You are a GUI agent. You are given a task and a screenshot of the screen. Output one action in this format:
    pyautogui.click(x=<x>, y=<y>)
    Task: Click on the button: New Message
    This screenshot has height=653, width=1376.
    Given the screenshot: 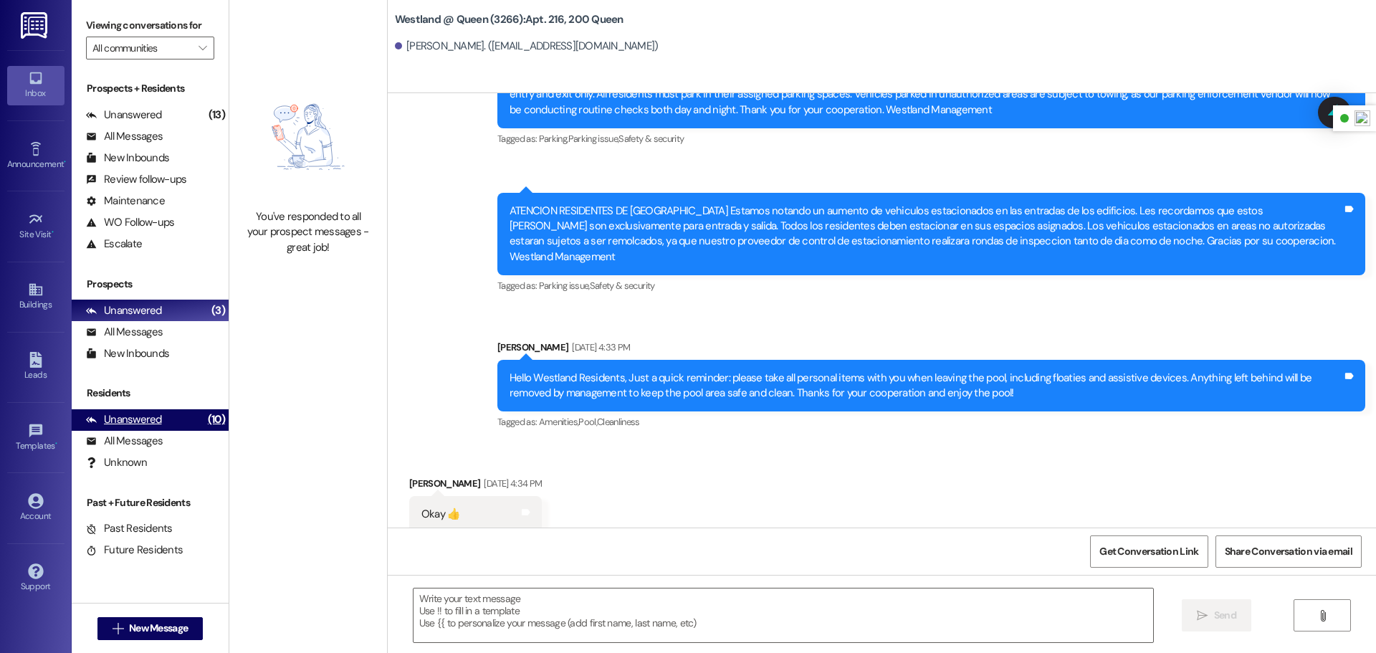 What is the action you would take?
    pyautogui.click(x=150, y=628)
    